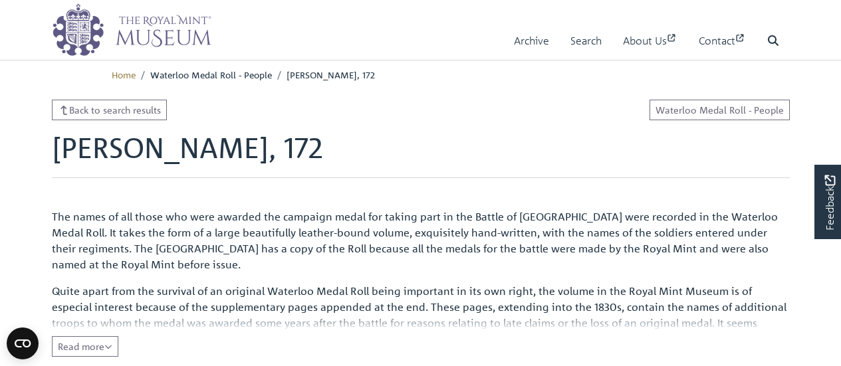  I want to click on a: Waterloo Medal Roll - People, so click(719, 110).